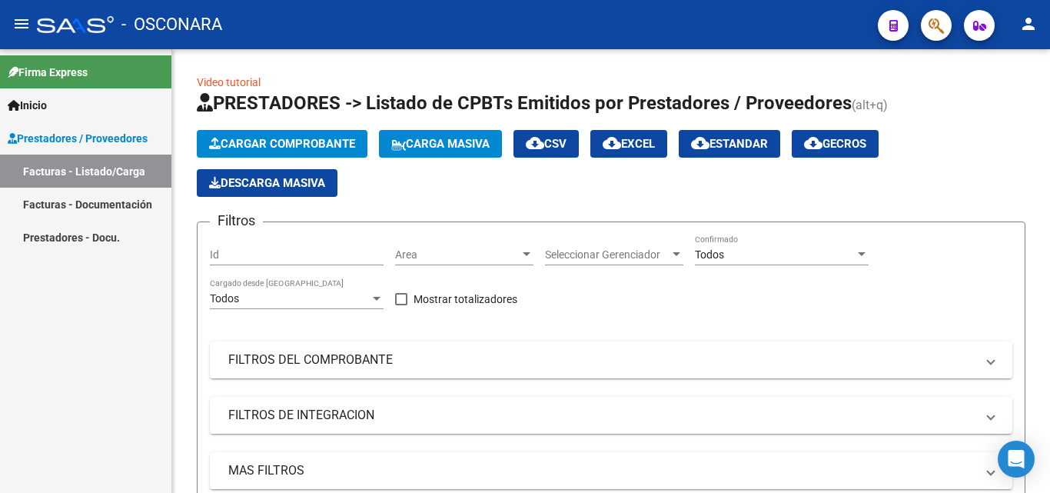 The height and width of the screenshot is (493, 1050). Describe the element at coordinates (282, 144) in the screenshot. I see `span: Cargar Comprobante` at that location.